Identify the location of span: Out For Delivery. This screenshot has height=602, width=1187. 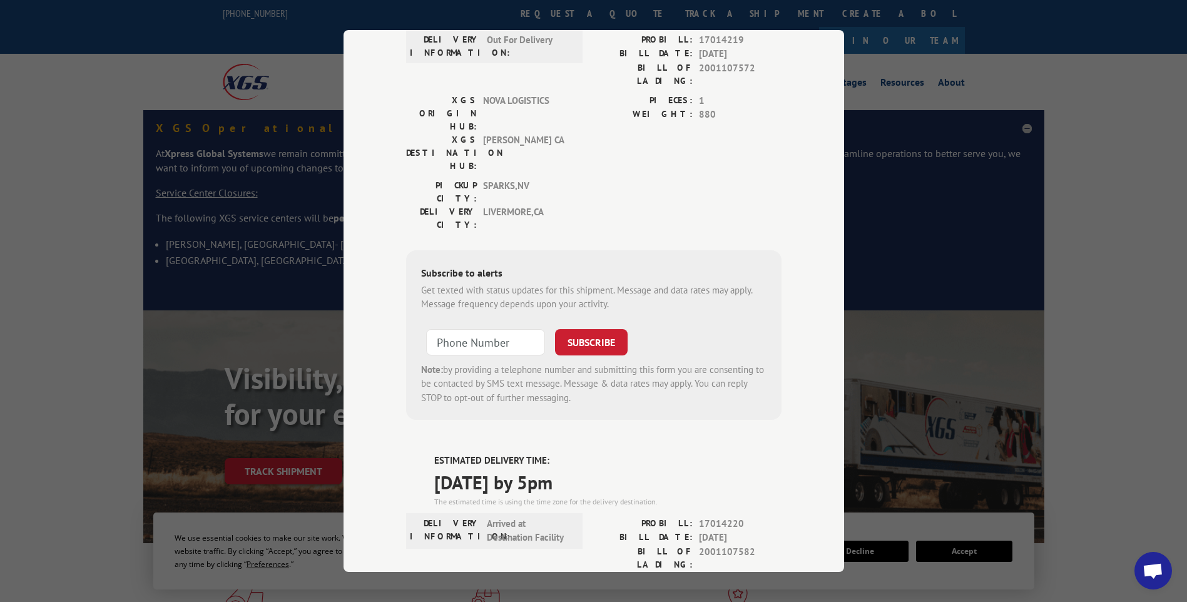
(529, 46).